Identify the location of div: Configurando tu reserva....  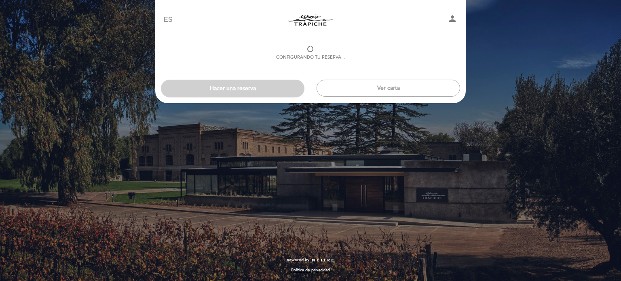
(311, 57).